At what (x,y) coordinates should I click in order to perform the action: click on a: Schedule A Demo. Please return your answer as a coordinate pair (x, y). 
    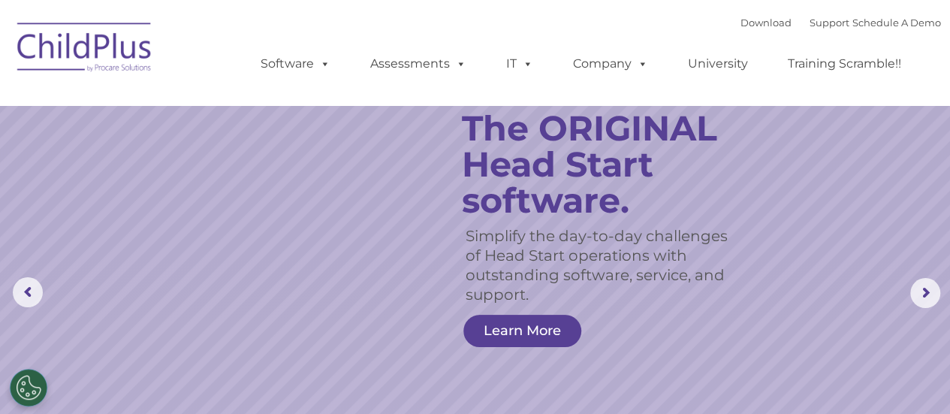
    Looking at the image, I should click on (896, 23).